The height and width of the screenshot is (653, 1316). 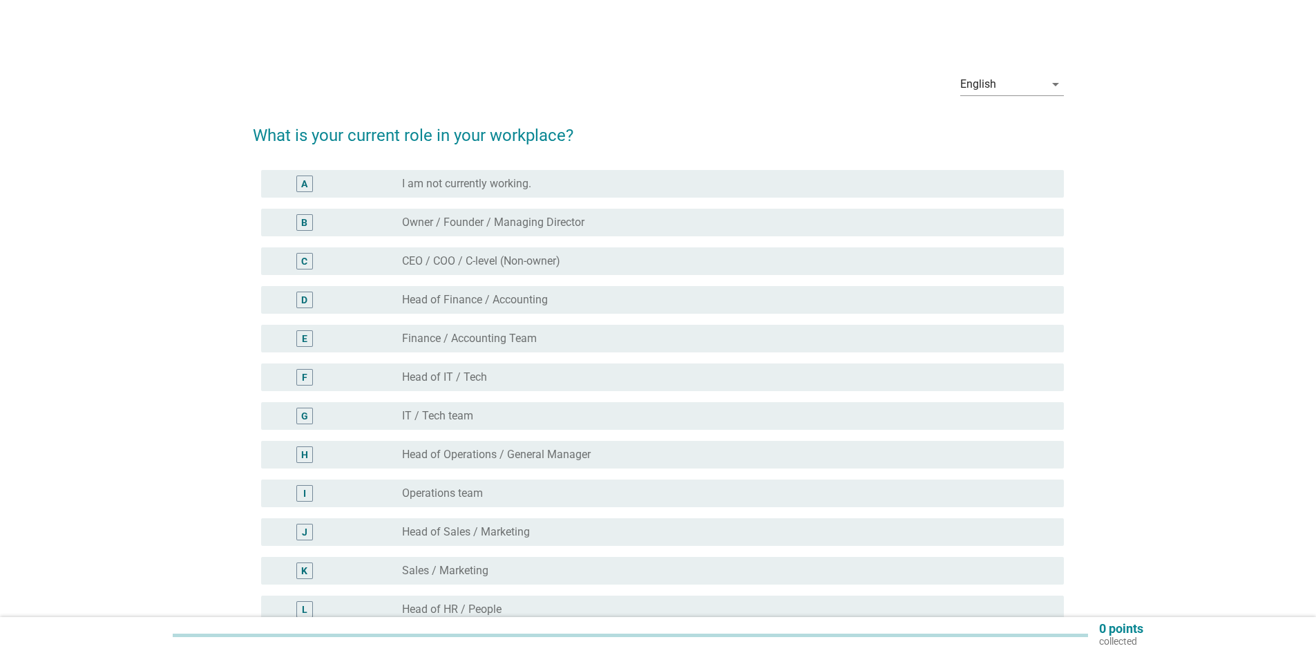 What do you see at coordinates (496, 455) in the screenshot?
I see `label: Head of Operations / General Manager` at bounding box center [496, 455].